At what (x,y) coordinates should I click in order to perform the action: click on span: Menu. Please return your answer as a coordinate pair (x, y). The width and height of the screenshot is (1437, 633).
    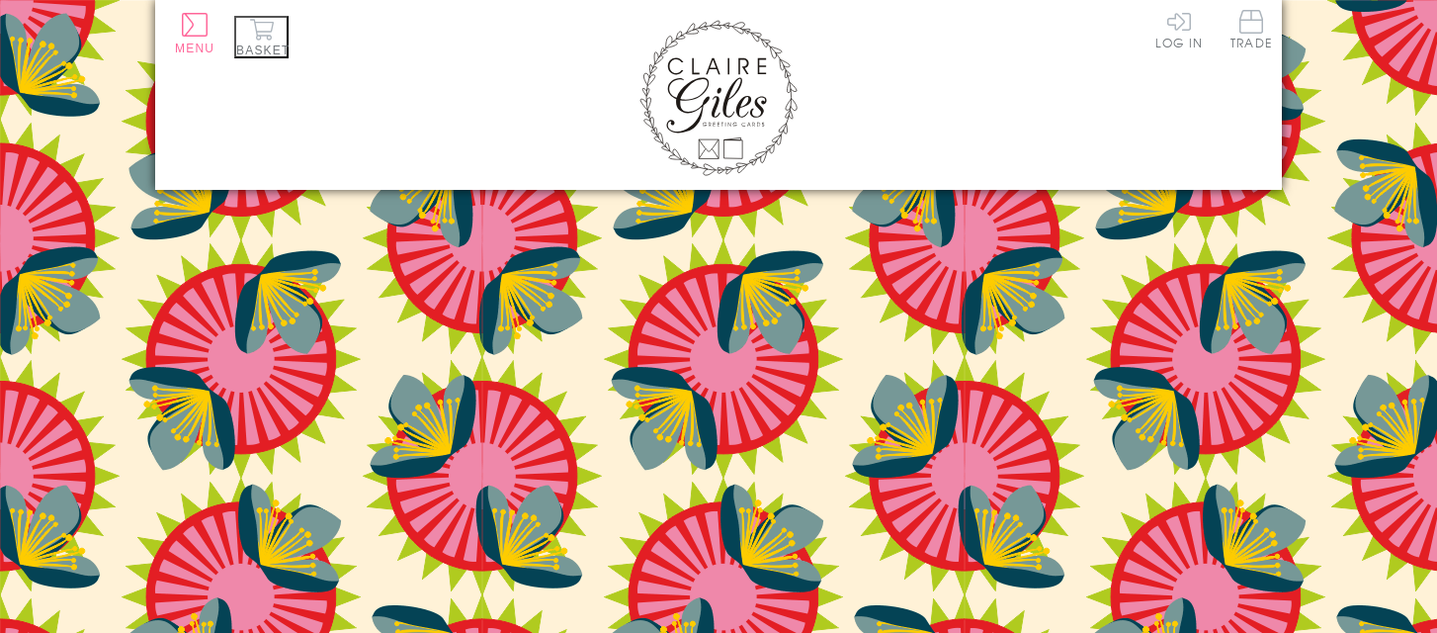
    Looking at the image, I should click on (195, 48).